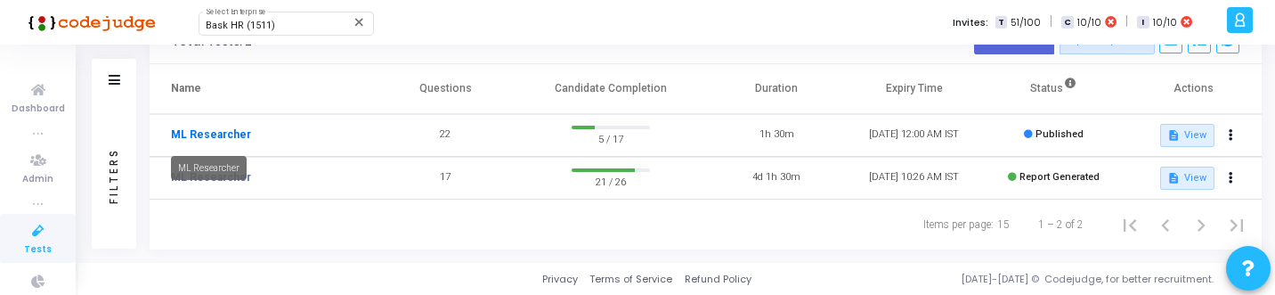 The height and width of the screenshot is (295, 1275). What do you see at coordinates (1061, 224) in the screenshot?
I see `div: 1 – 2 of 2` at bounding box center [1061, 224].